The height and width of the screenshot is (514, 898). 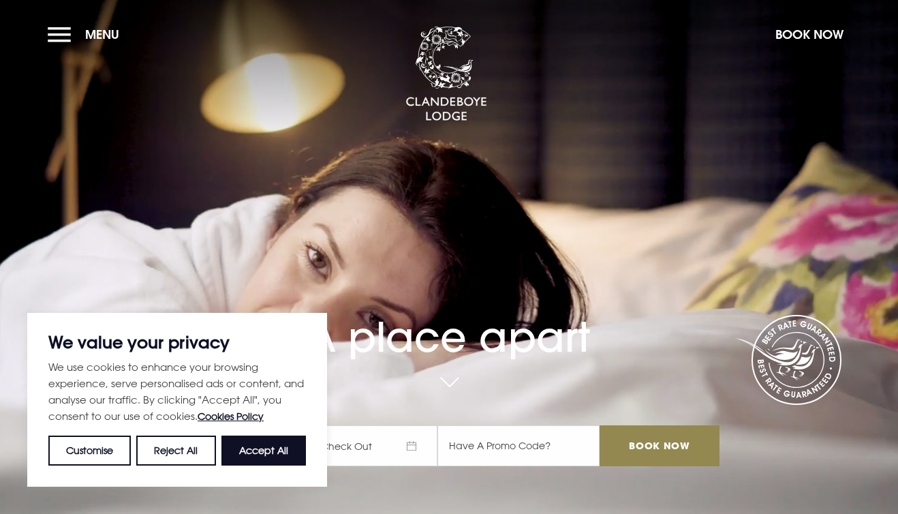 What do you see at coordinates (373, 445) in the screenshot?
I see `span: Check Out` at bounding box center [373, 445].